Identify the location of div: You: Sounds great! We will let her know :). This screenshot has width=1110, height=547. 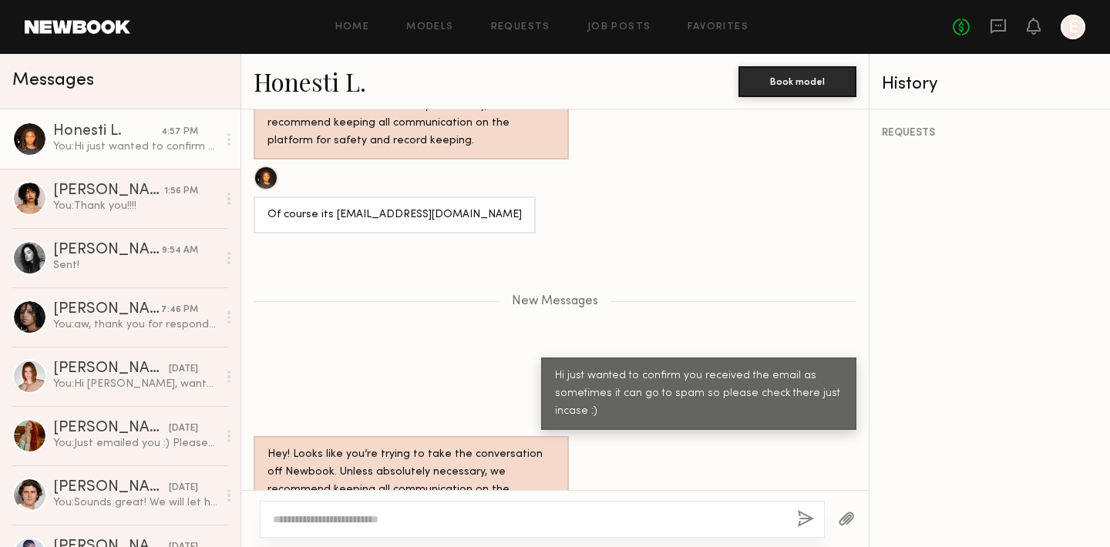
(135, 502).